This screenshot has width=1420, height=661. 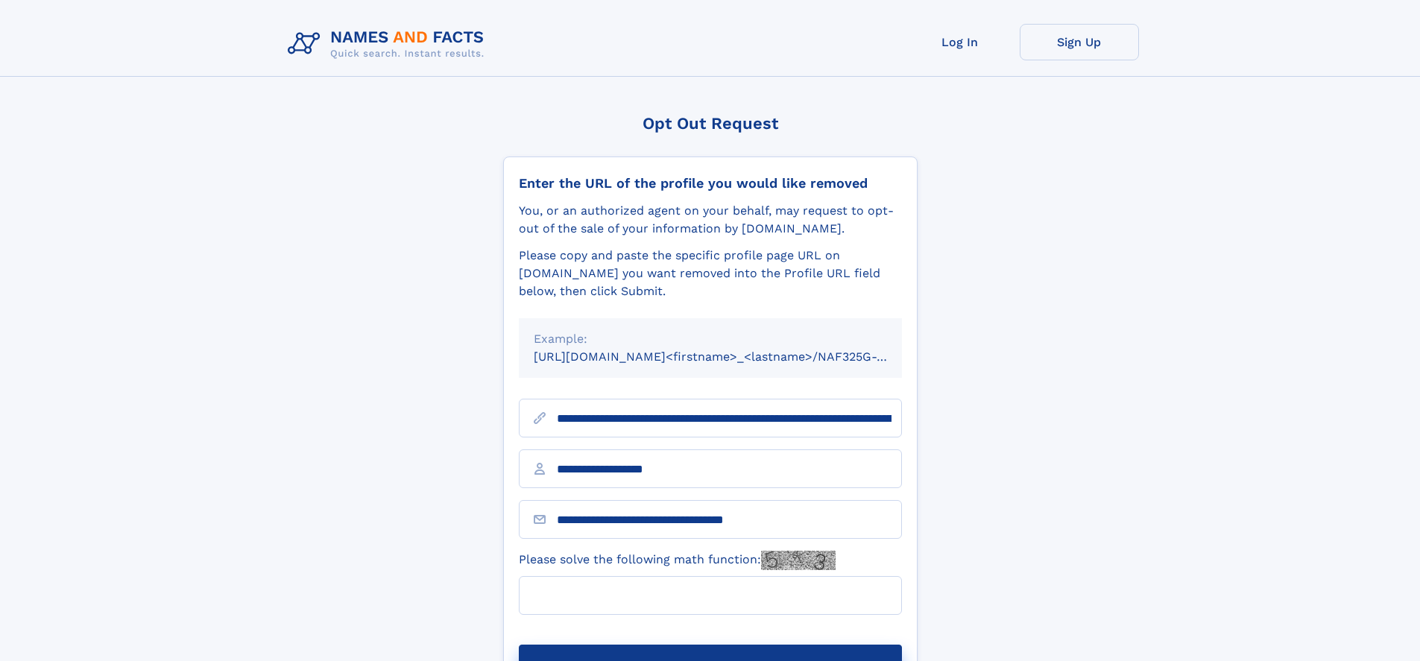 What do you see at coordinates (710, 220) in the screenshot?
I see `div: You, or an authorized agent on your behalf, may request to opt-out of the sale of your informatio...` at bounding box center [710, 220].